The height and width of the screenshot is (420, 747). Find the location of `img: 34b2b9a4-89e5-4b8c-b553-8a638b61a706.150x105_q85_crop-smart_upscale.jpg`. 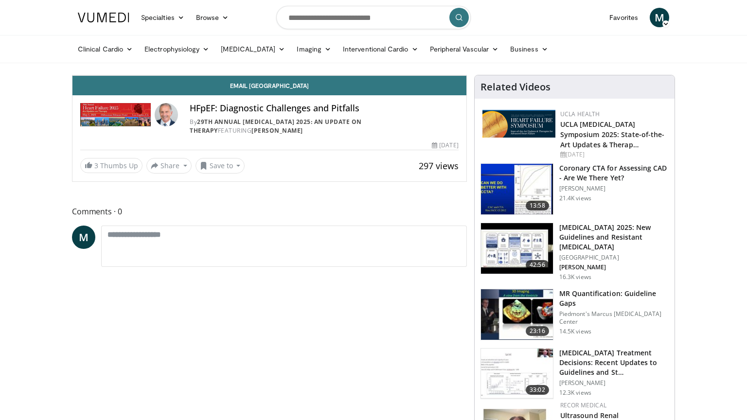

img: 34b2b9a4-89e5-4b8c-b553-8a638b61a706.150x105_q85_crop-smart_upscale.jpg is located at coordinates (517, 189).